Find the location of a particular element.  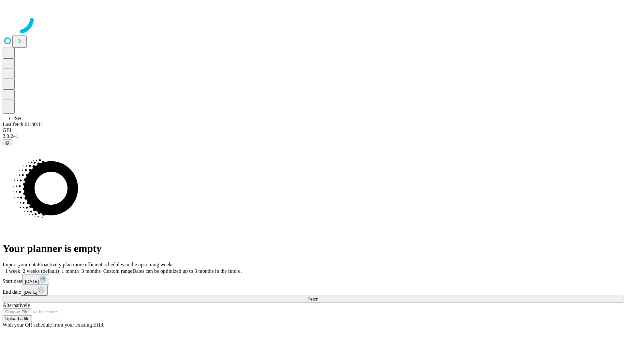

span: GJSH is located at coordinates (15, 118).